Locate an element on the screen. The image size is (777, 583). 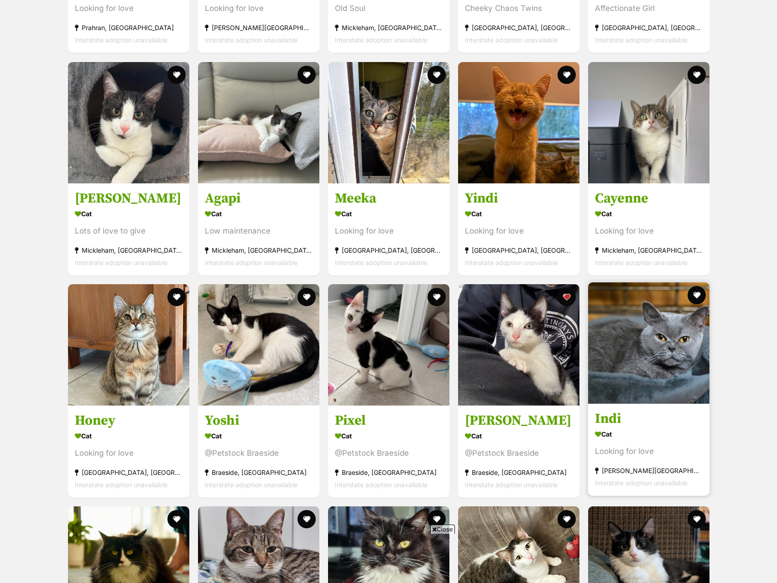
img: Indi is located at coordinates (648, 343).